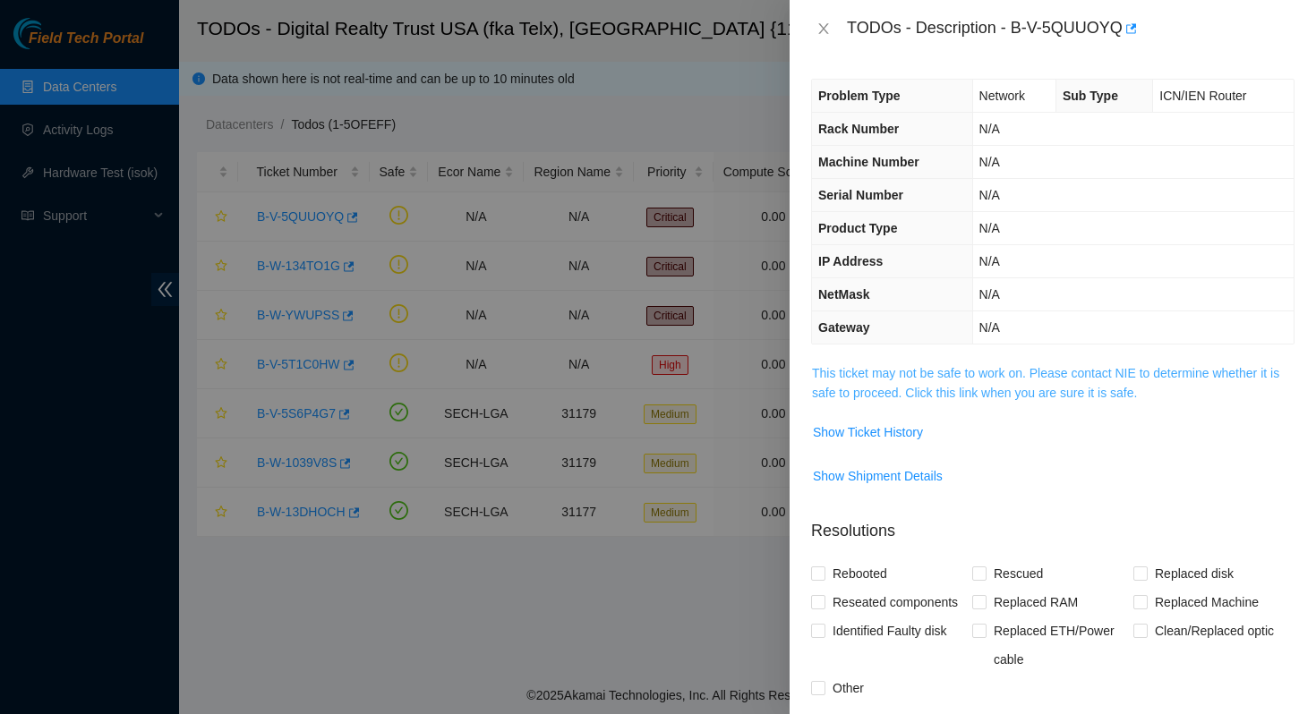 The image size is (1316, 714). Describe the element at coordinates (1053, 524) in the screenshot. I see `p: Resolutions` at that location.